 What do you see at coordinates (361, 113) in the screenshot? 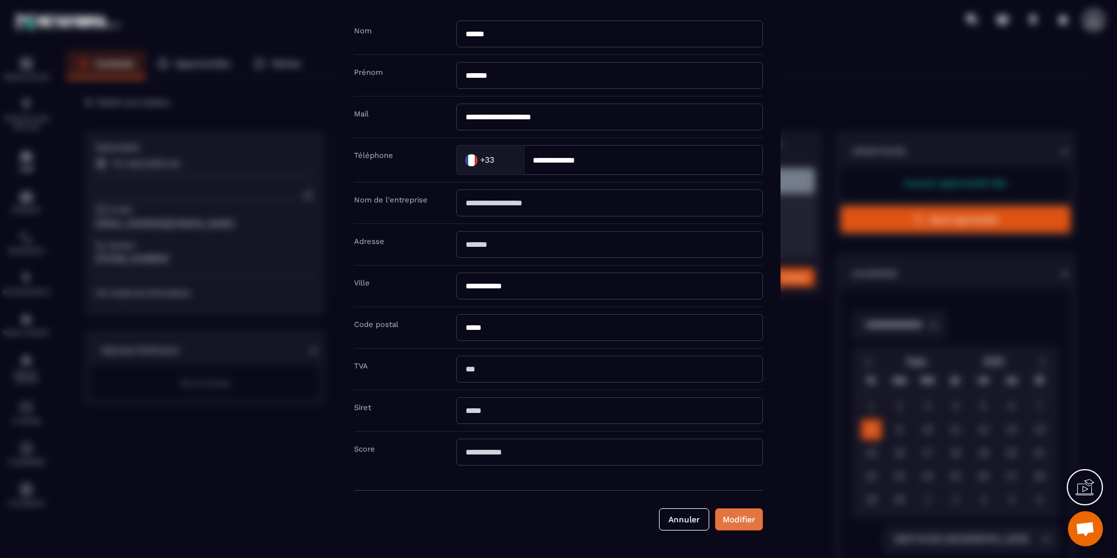
I see `label: Mail` at bounding box center [361, 113].